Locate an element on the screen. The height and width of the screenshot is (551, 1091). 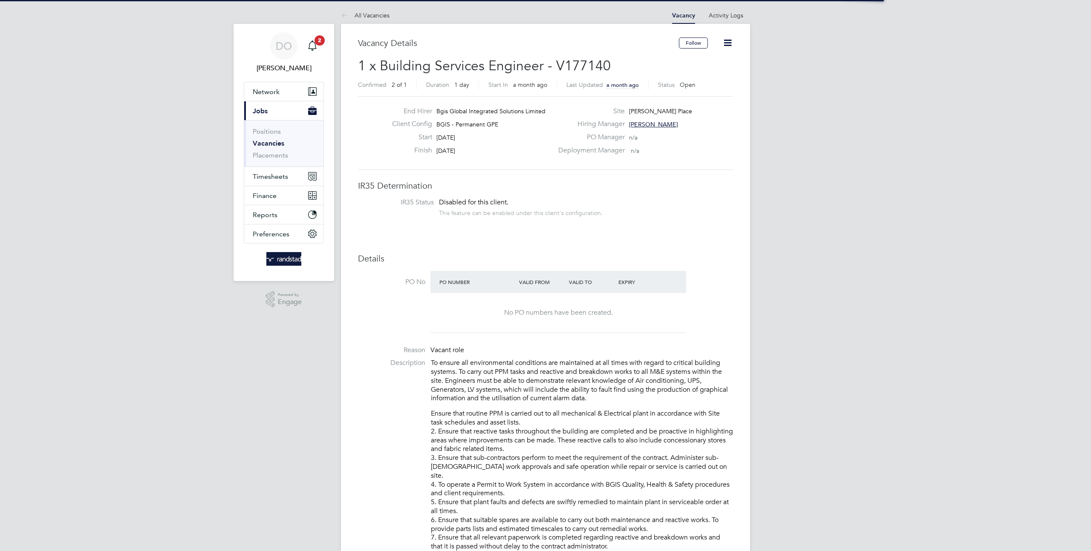
label: Reason is located at coordinates (392, 350).